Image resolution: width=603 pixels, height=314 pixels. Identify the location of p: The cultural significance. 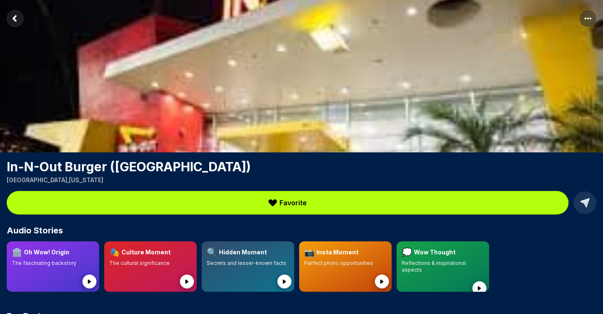
(151, 264).